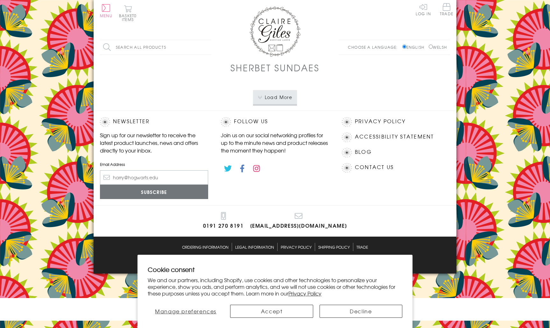 This screenshot has height=328, width=550. Describe the element at coordinates (374, 47) in the screenshot. I see `p: Choose a language:` at that location.